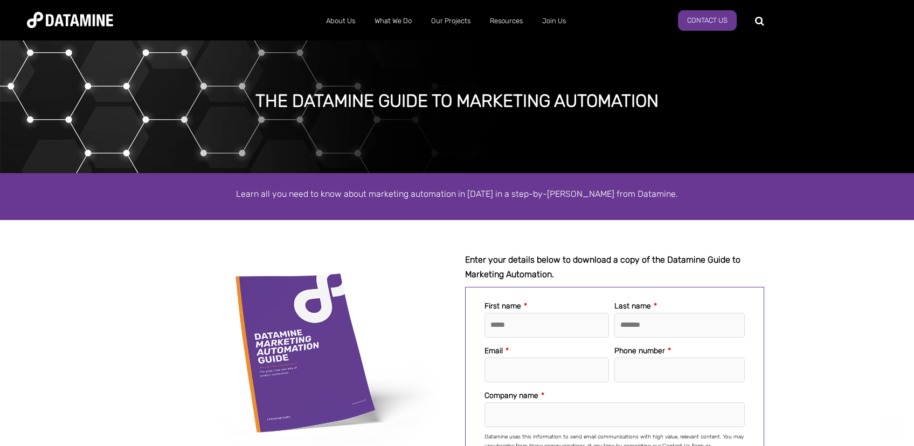 The width and height of the screenshot is (914, 446). I want to click on a: Contact Us, so click(707, 20).